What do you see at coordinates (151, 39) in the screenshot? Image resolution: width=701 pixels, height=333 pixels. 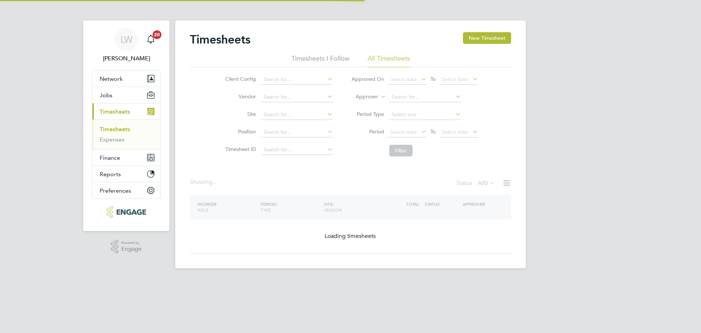 I see `a: 20` at bounding box center [151, 39].